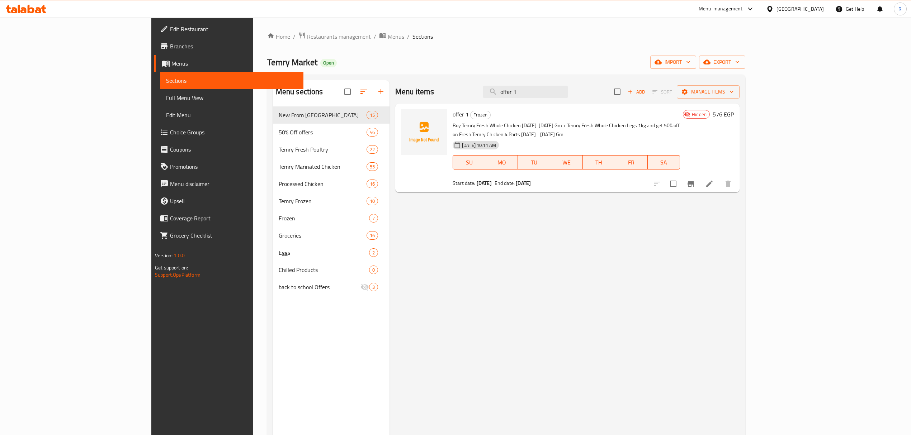  I want to click on h6: 576 EGP, so click(723, 114).